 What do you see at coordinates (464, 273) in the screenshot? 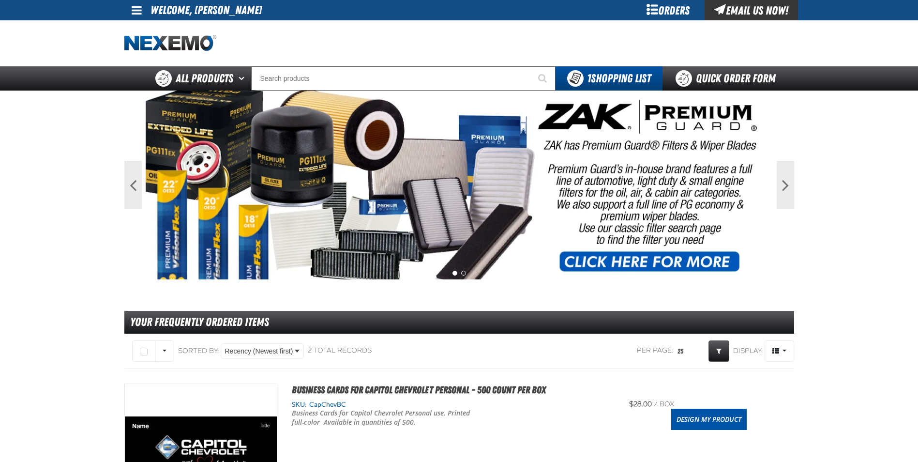
I see `button: 2 of 2` at bounding box center [464, 273].